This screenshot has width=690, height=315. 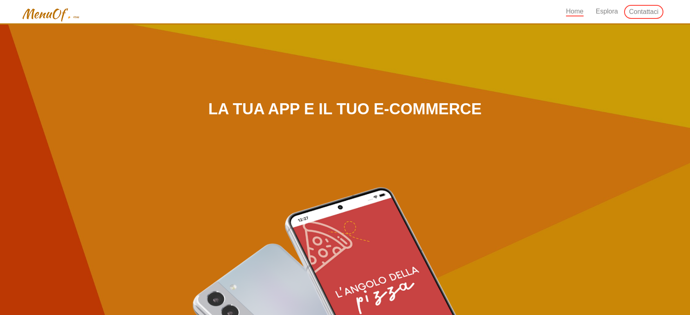 What do you see at coordinates (644, 12) in the screenshot?
I see `a: Contattaci` at bounding box center [644, 12].